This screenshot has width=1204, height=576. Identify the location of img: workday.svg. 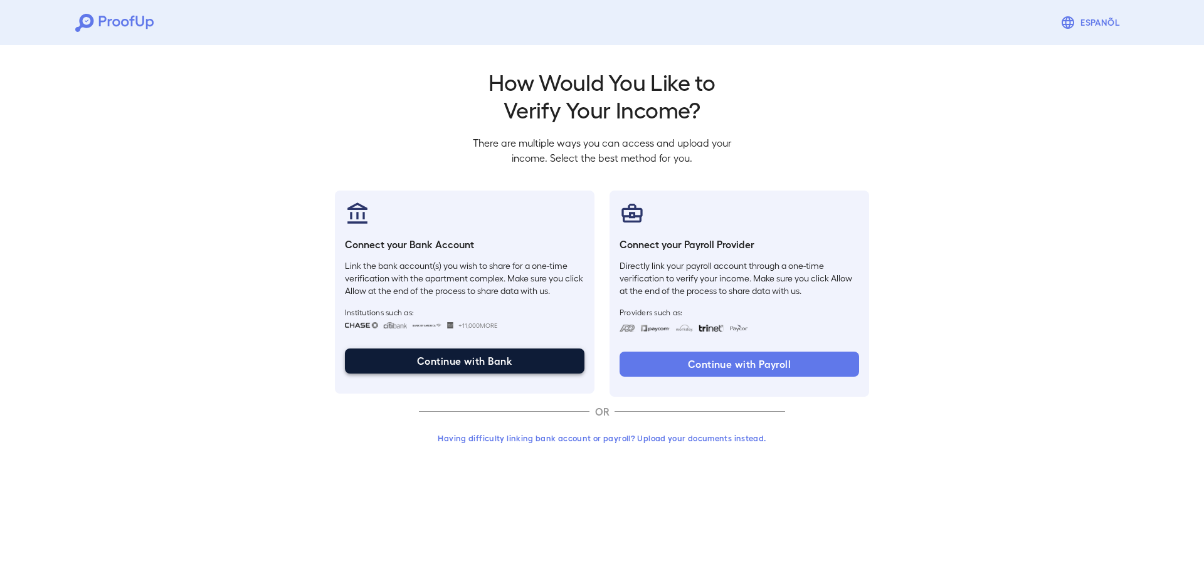
(684, 328).